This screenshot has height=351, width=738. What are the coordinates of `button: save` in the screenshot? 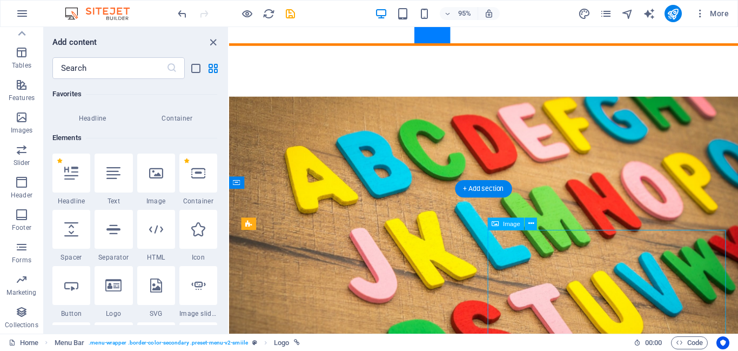 It's located at (290, 14).